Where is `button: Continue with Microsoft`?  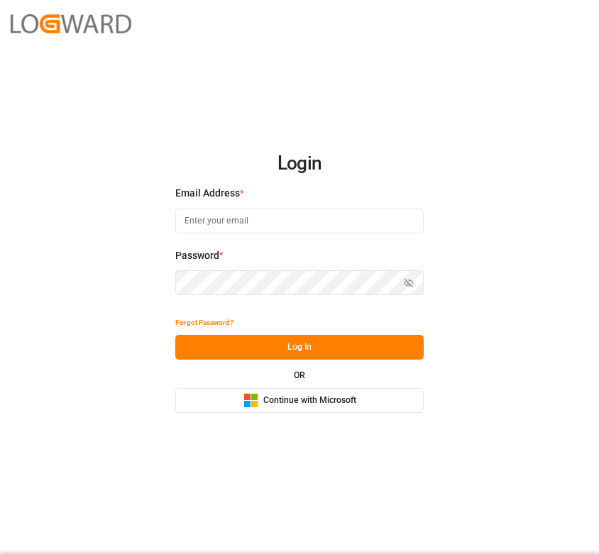
button: Continue with Microsoft is located at coordinates (299, 400).